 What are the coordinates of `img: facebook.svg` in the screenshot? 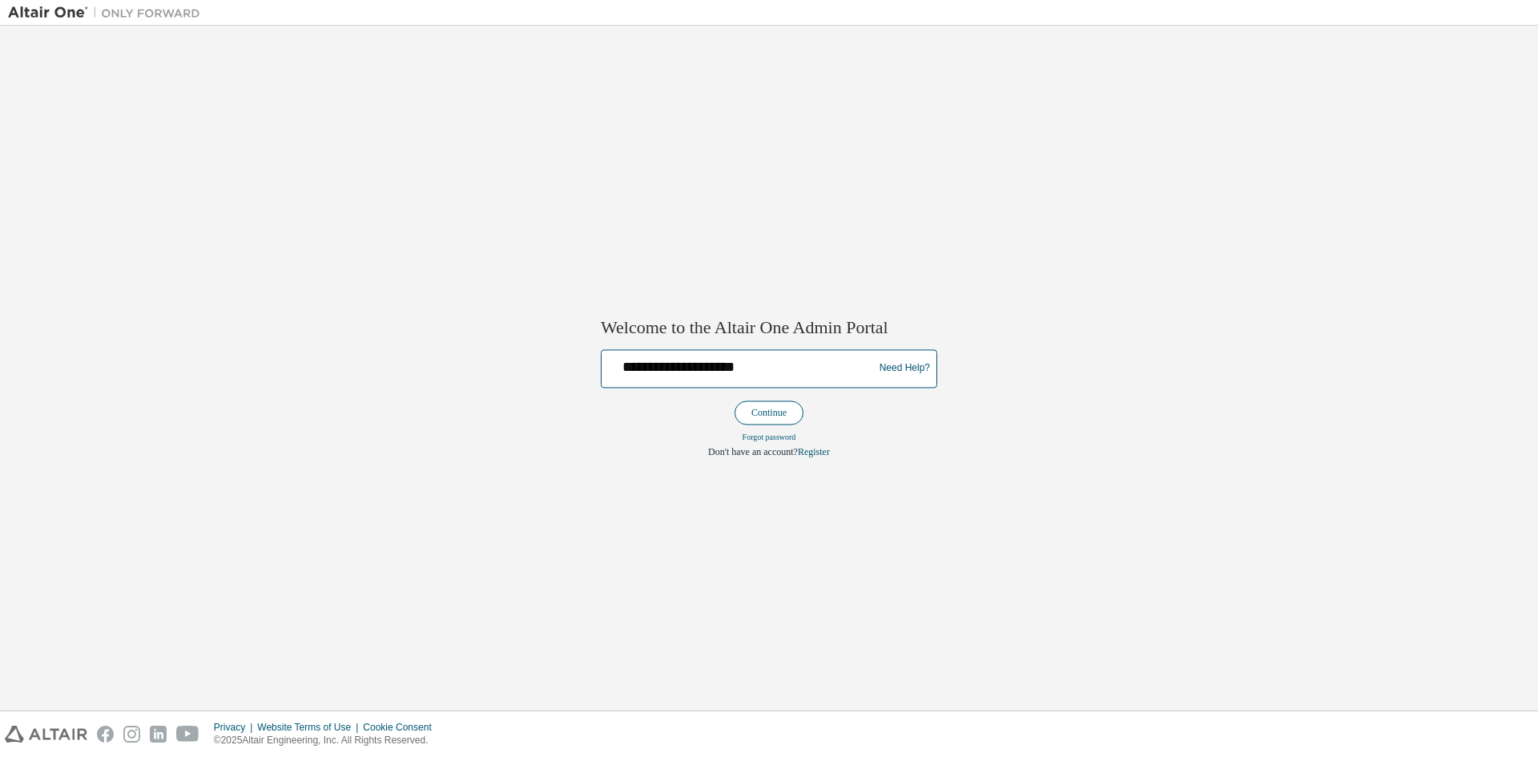 It's located at (105, 734).